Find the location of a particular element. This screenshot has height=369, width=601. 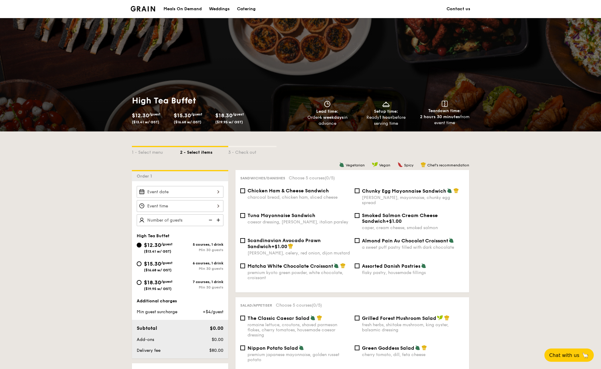

input: Grilled Forest Mushroom Saladfresh herbs, shiitake mushroom, king oyster, balsamic dressing is located at coordinates (357, 318).